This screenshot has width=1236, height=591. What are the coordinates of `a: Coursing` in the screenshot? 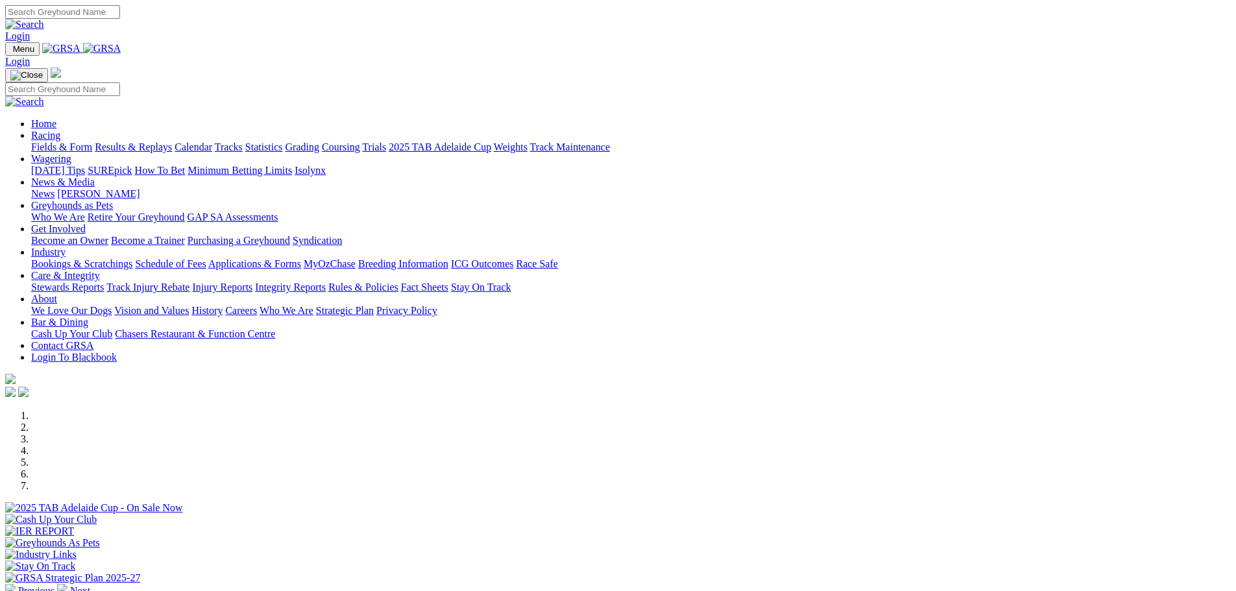 It's located at (341, 147).